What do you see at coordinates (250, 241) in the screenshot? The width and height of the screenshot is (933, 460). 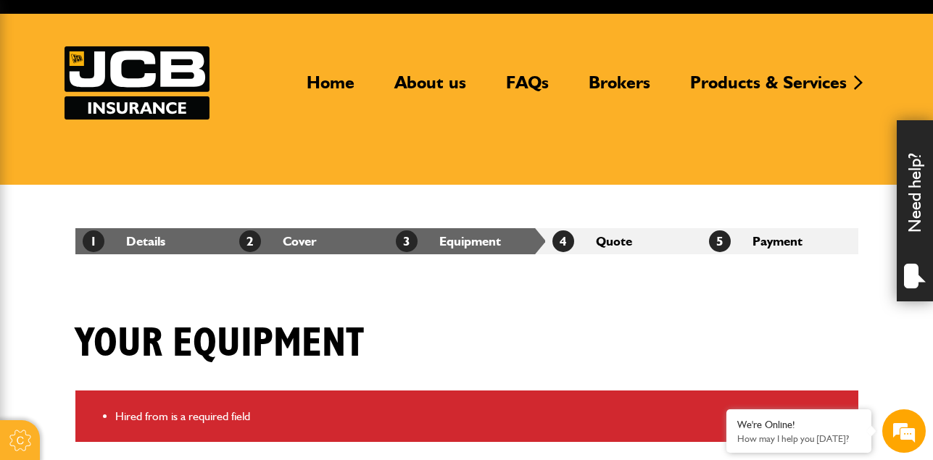 I see `span: 2` at bounding box center [250, 241].